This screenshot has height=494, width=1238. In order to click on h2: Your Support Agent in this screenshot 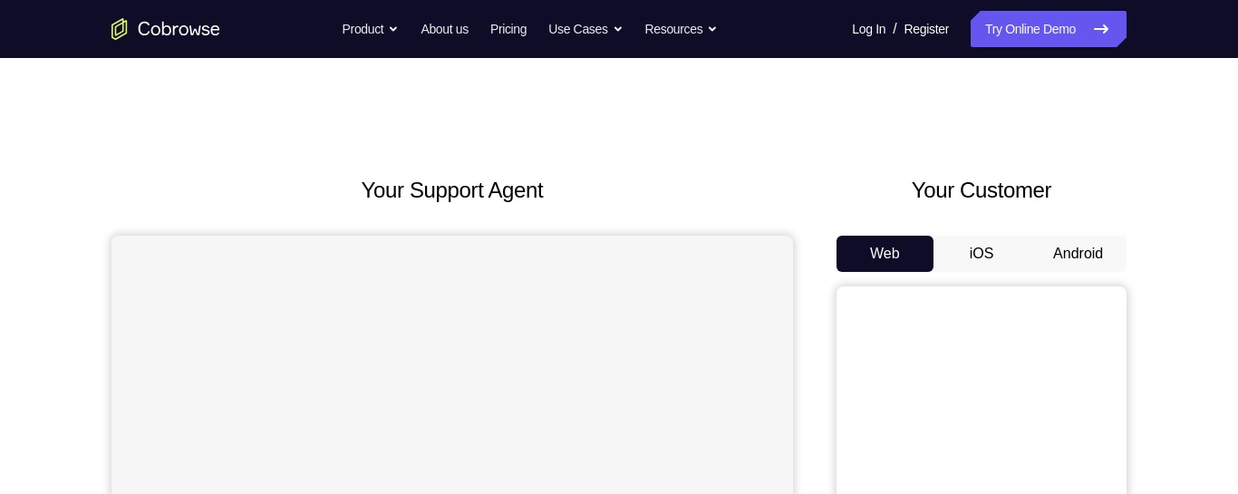, I will do `click(452, 190)`.